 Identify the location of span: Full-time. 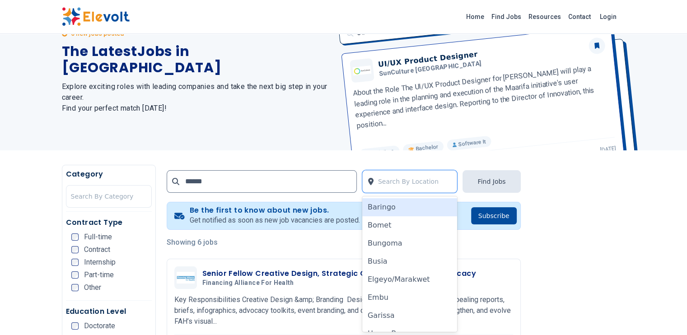
(98, 237).